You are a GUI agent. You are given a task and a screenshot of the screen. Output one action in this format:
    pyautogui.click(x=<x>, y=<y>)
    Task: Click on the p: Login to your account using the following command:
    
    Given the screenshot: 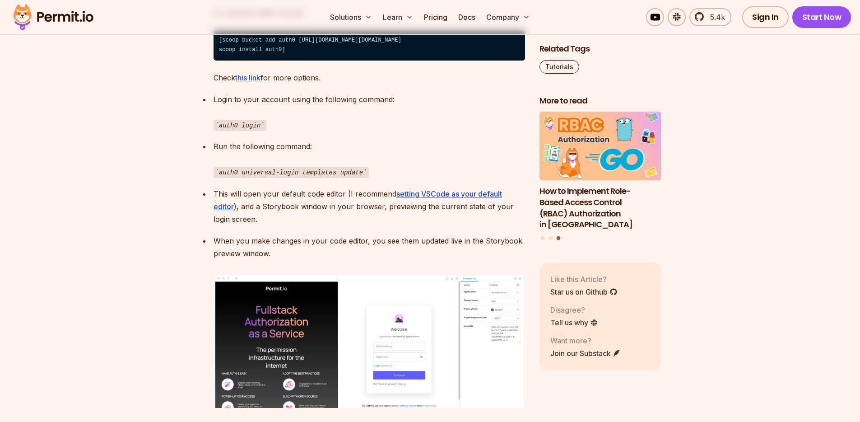 What is the action you would take?
    pyautogui.click(x=369, y=112)
    